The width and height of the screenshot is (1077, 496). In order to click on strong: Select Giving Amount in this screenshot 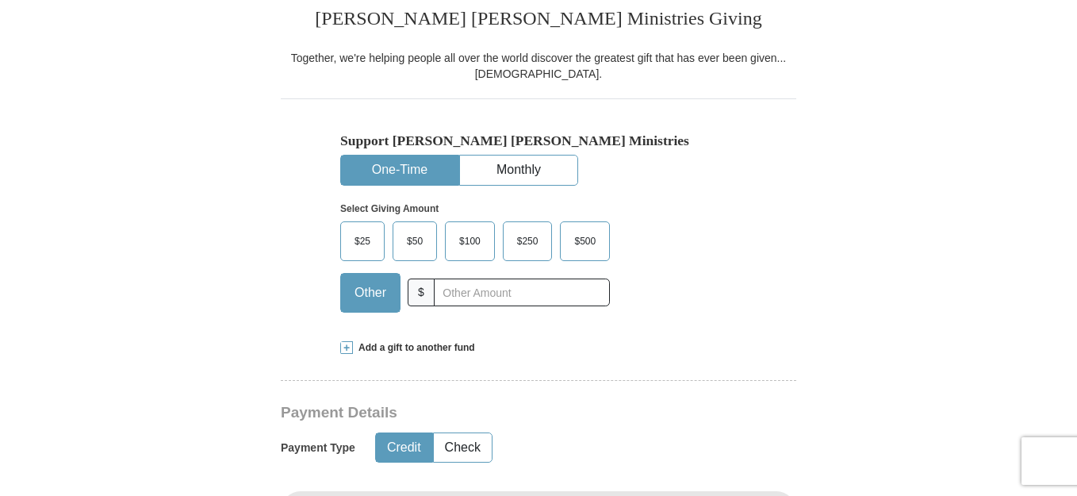, I will do `click(390, 209)`.